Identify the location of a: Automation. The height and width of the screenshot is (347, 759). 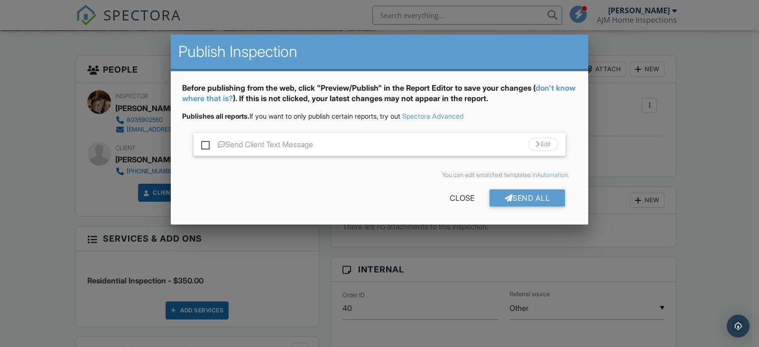
(552, 175).